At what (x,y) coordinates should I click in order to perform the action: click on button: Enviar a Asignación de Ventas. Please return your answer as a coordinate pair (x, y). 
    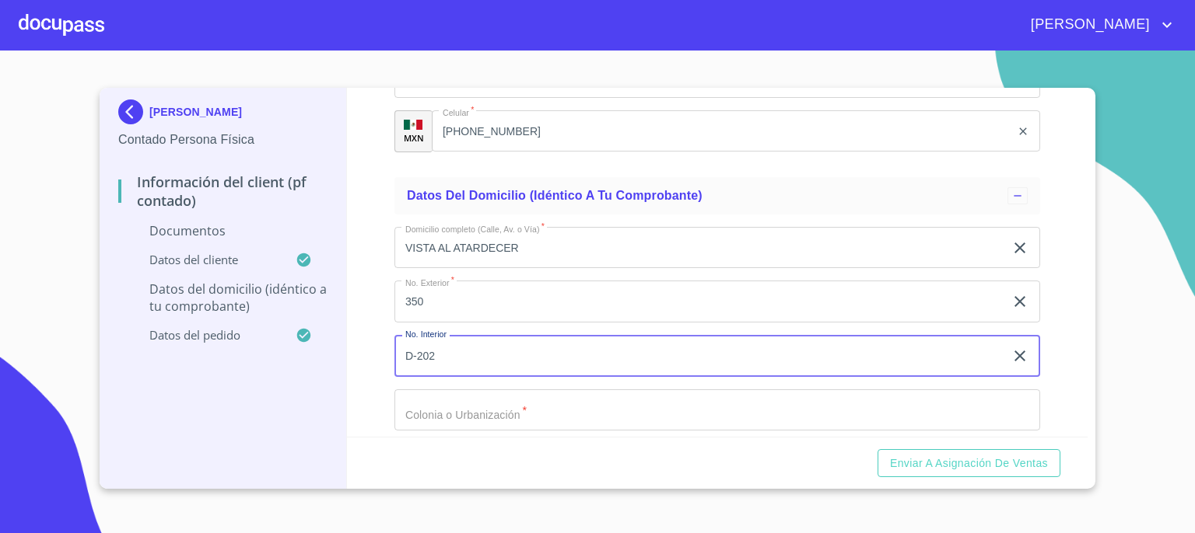
    Looking at the image, I should click on (968, 464).